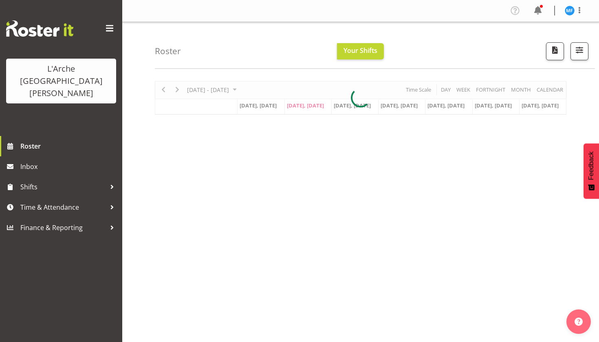 The height and width of the screenshot is (342, 599). I want to click on img: Rosterit website logo, so click(40, 29).